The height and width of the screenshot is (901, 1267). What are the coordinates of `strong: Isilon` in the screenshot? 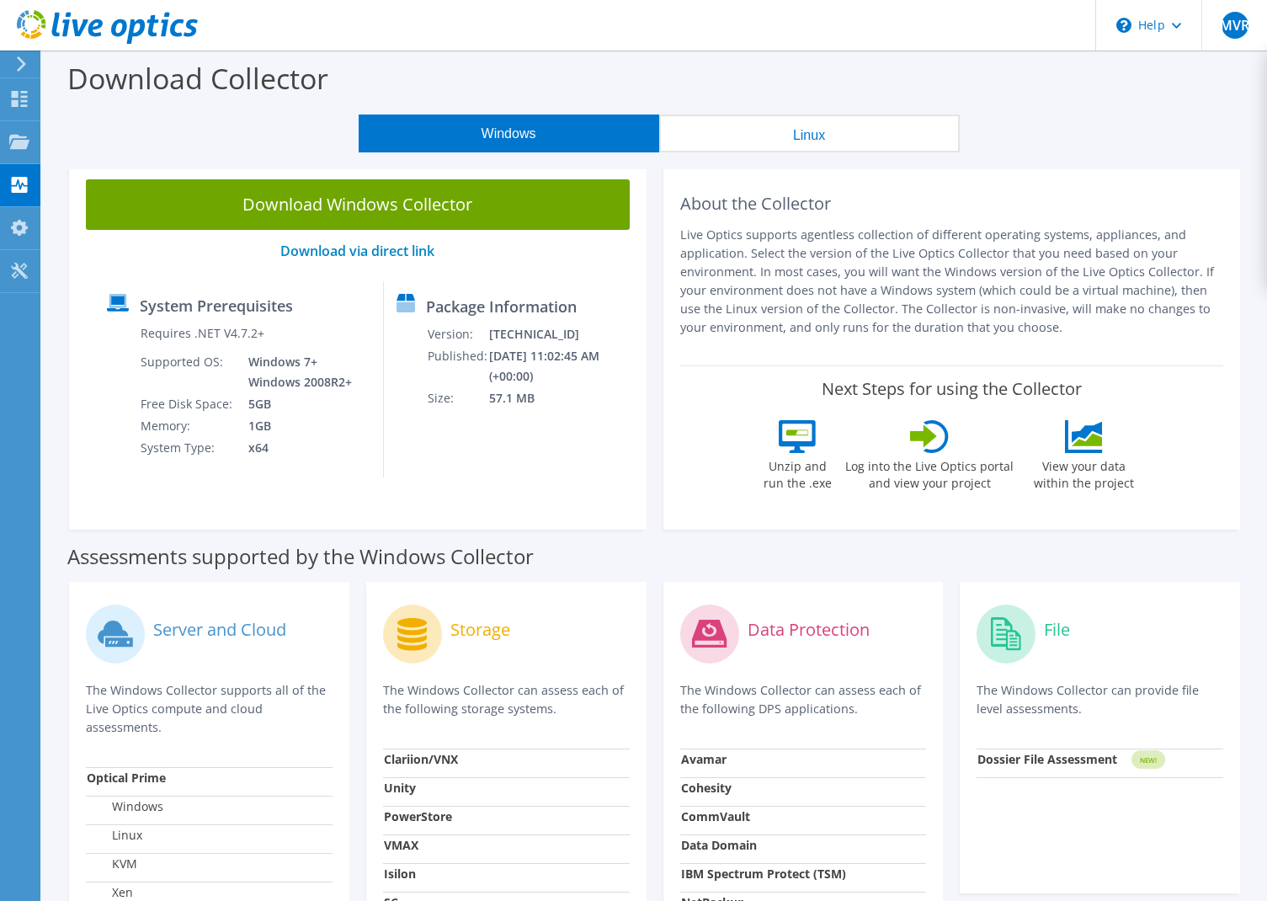 It's located at (400, 873).